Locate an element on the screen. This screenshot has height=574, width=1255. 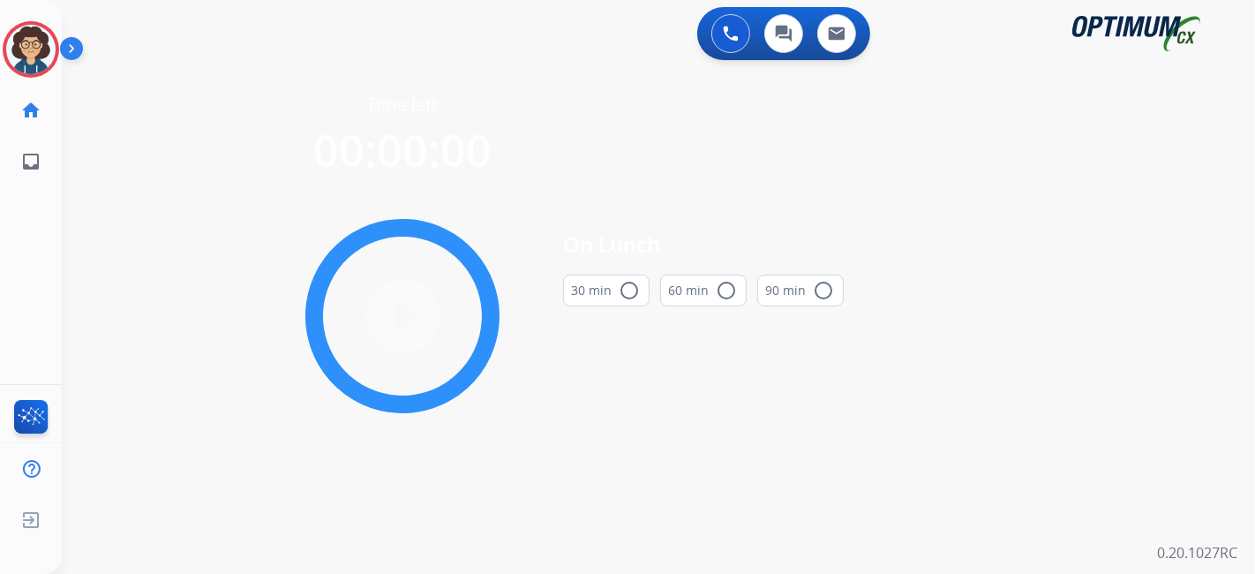
span: On Lunch is located at coordinates (703, 244).